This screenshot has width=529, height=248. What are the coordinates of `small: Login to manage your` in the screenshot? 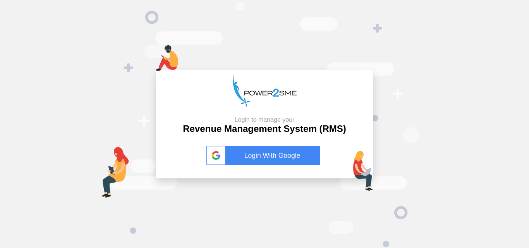 It's located at (264, 120).